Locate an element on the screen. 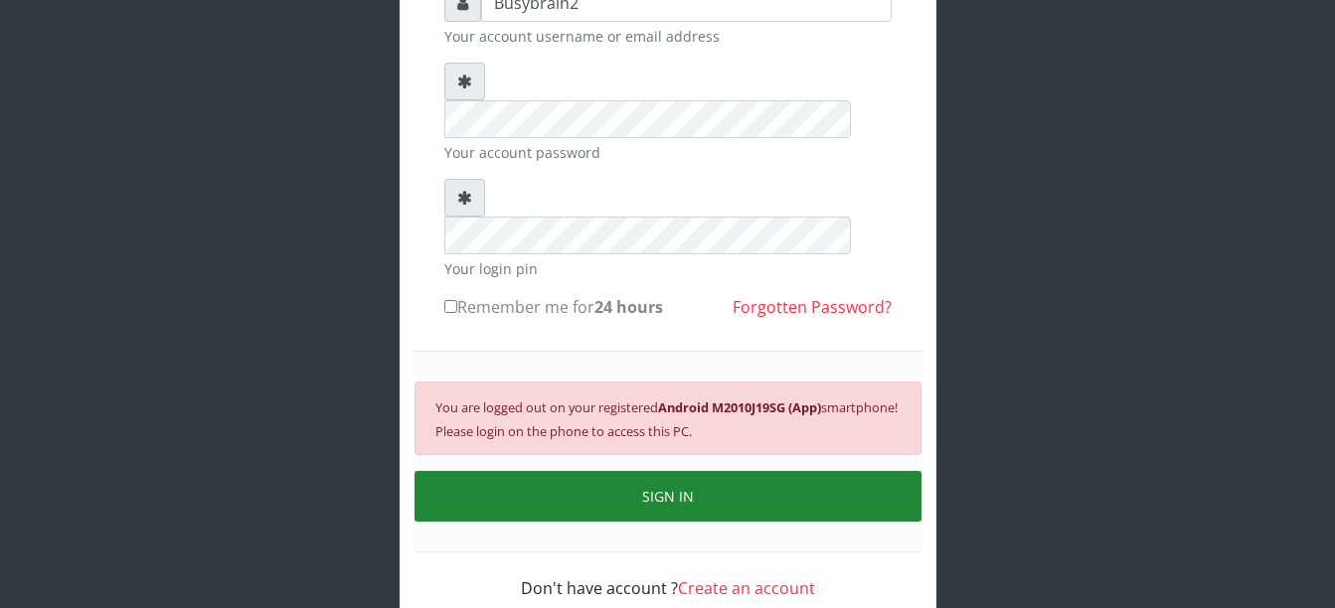  label: Remember me for is located at coordinates (554, 307).